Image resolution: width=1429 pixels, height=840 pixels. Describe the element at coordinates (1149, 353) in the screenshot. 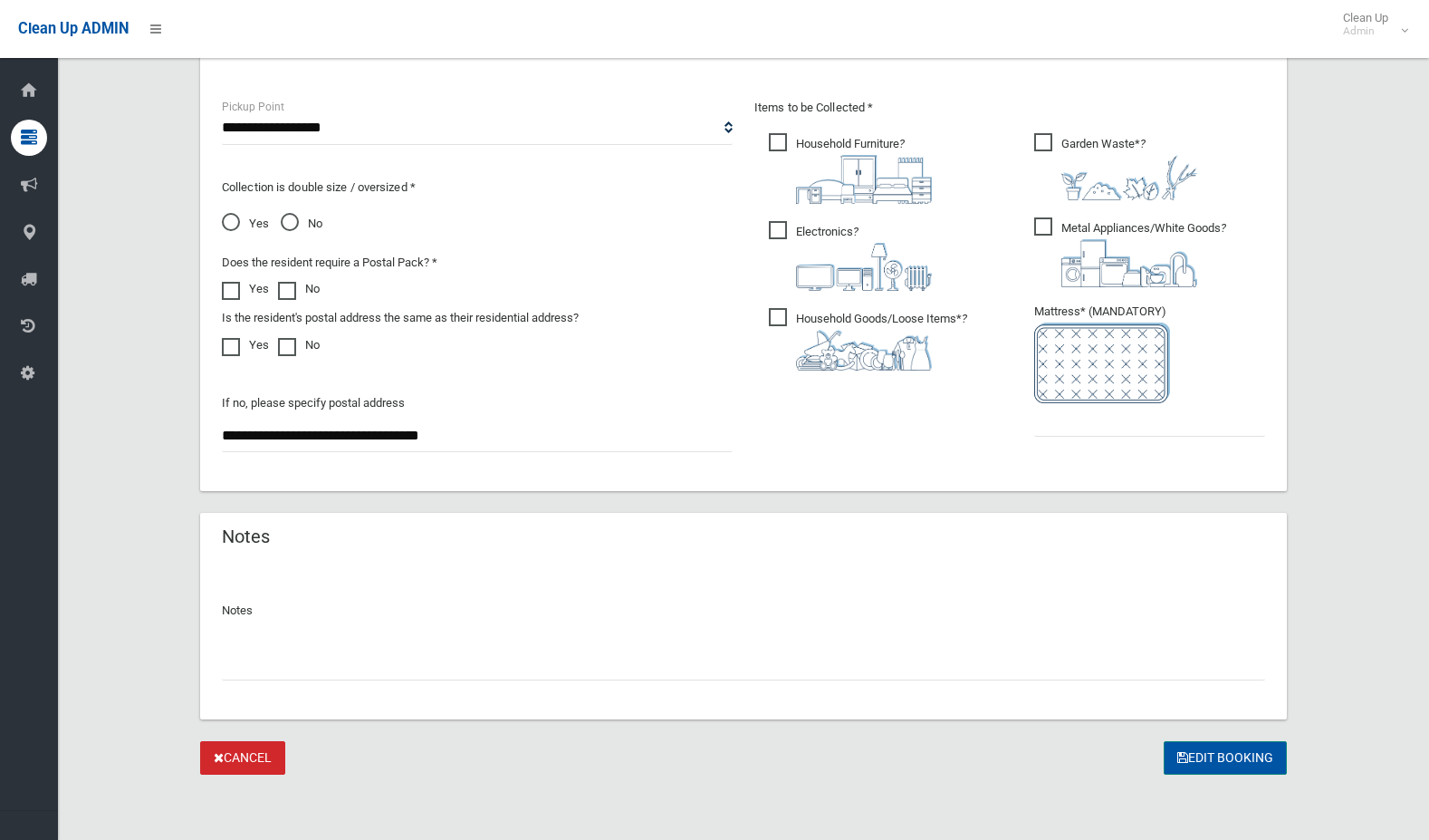

I see `span: Mattress* (MANDATORY)` at that location.